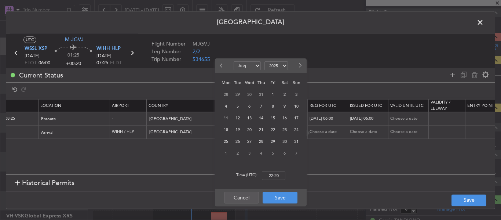  What do you see at coordinates (284, 106) in the screenshot?
I see `div: 9-8-2025` at bounding box center [284, 106].